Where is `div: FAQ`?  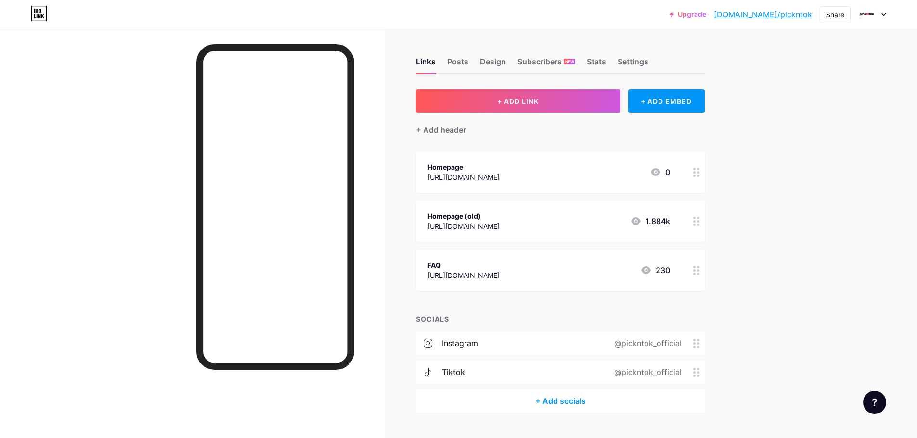 div: FAQ is located at coordinates (463, 265).